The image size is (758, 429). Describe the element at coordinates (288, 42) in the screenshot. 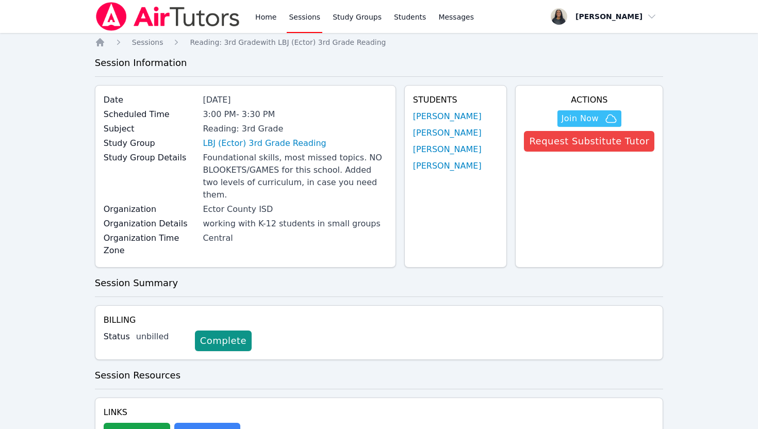

I see `span: Reading: 3rd Grade with LBJ (Ector) 3rd Grade Reading` at that location.